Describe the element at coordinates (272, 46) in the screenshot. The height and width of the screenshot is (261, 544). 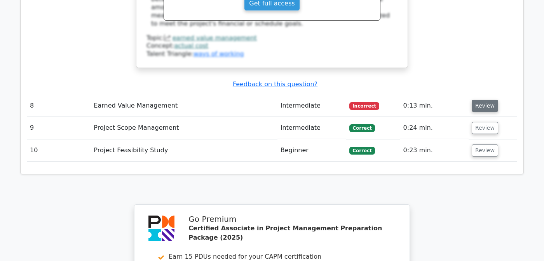
I see `div: Concept:` at that location.